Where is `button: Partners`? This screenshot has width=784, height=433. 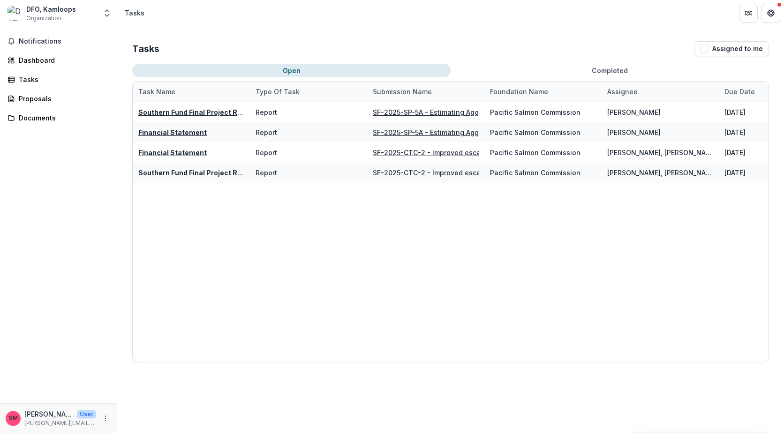 button: Partners is located at coordinates (748, 13).